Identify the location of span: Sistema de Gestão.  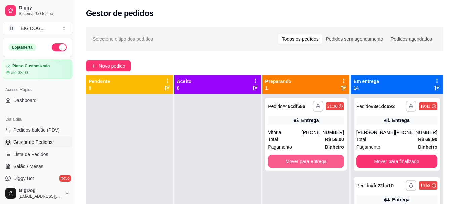
(44, 14).